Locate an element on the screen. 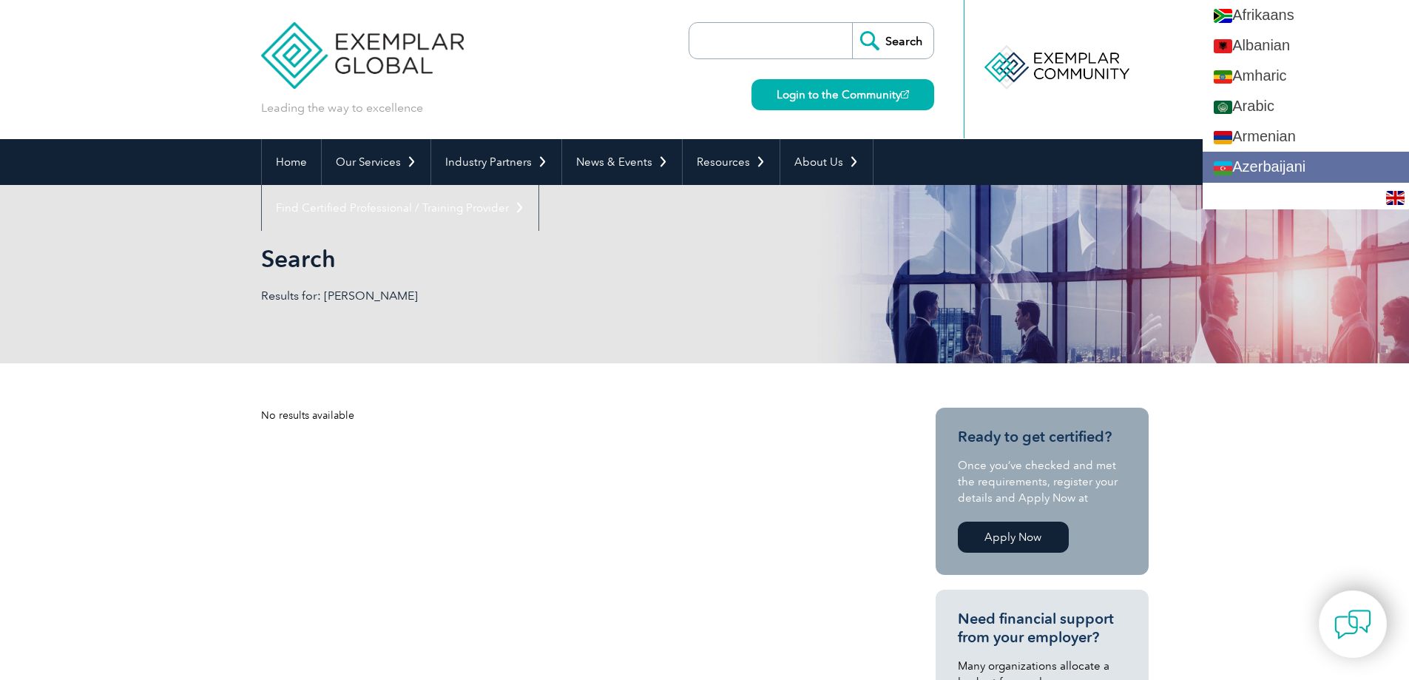 The height and width of the screenshot is (680, 1409). a: Home is located at coordinates (292, 162).